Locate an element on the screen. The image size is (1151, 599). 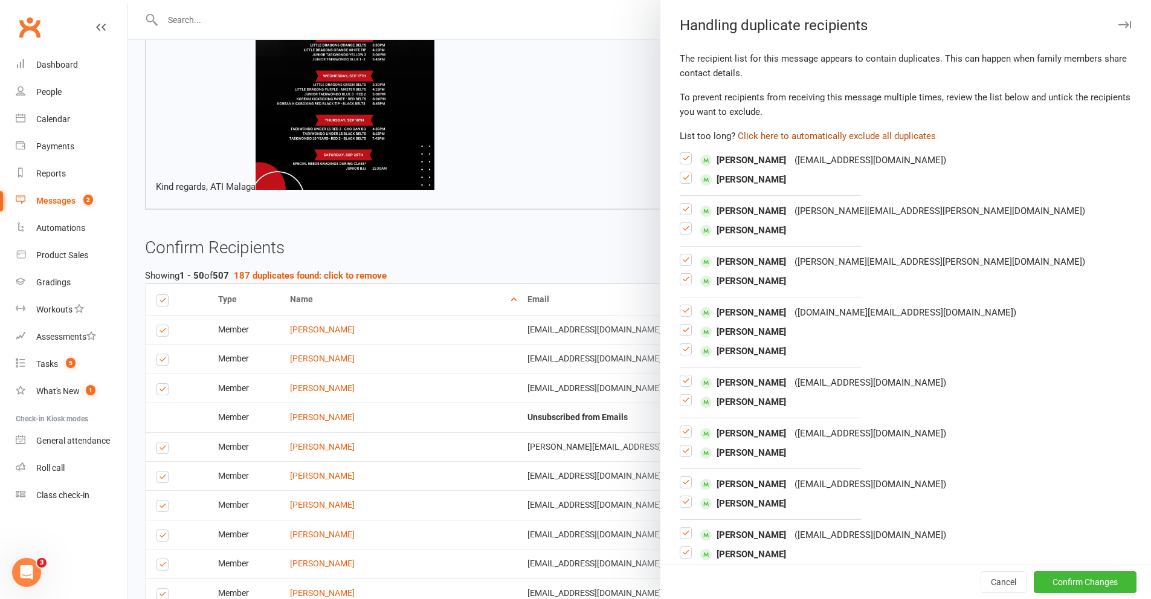
a: Class kiosk mode is located at coordinates (71, 495).